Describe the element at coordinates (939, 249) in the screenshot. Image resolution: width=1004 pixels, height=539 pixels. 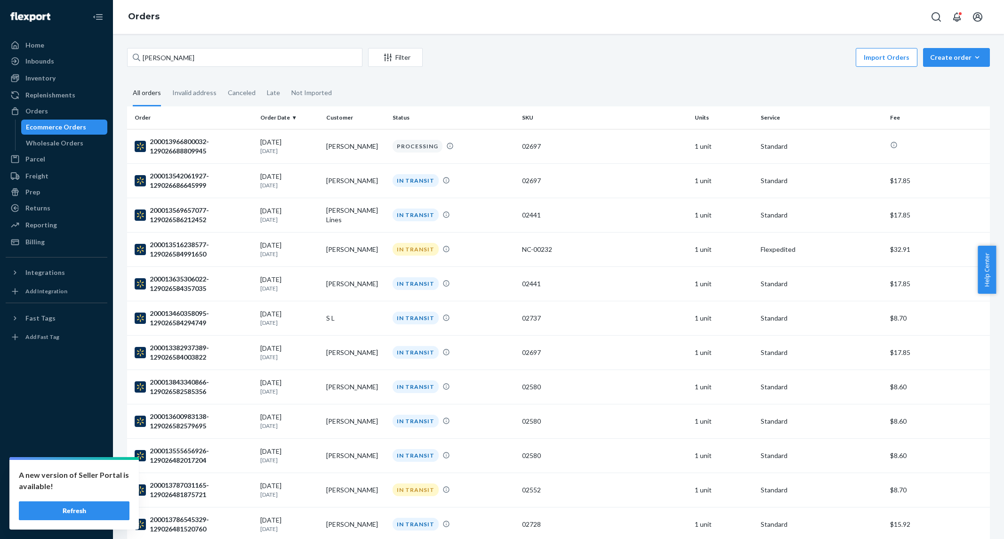
I see `td: $32.91` at that location.